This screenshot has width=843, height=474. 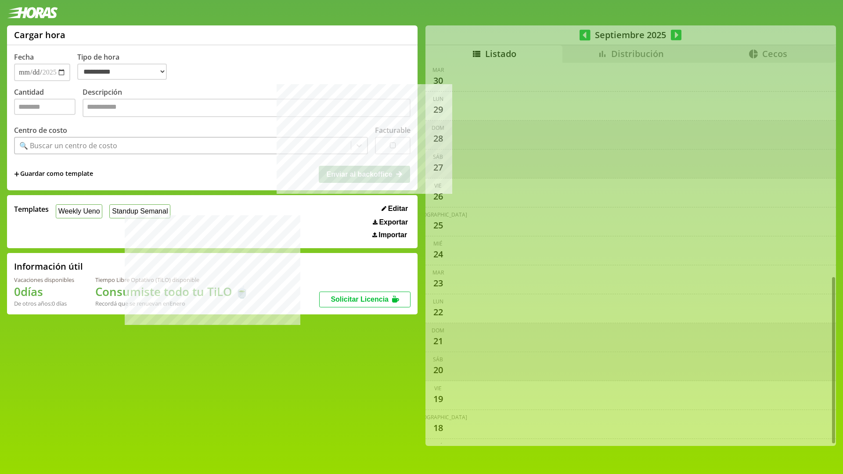 I want to click on label: Fecha, so click(x=24, y=57).